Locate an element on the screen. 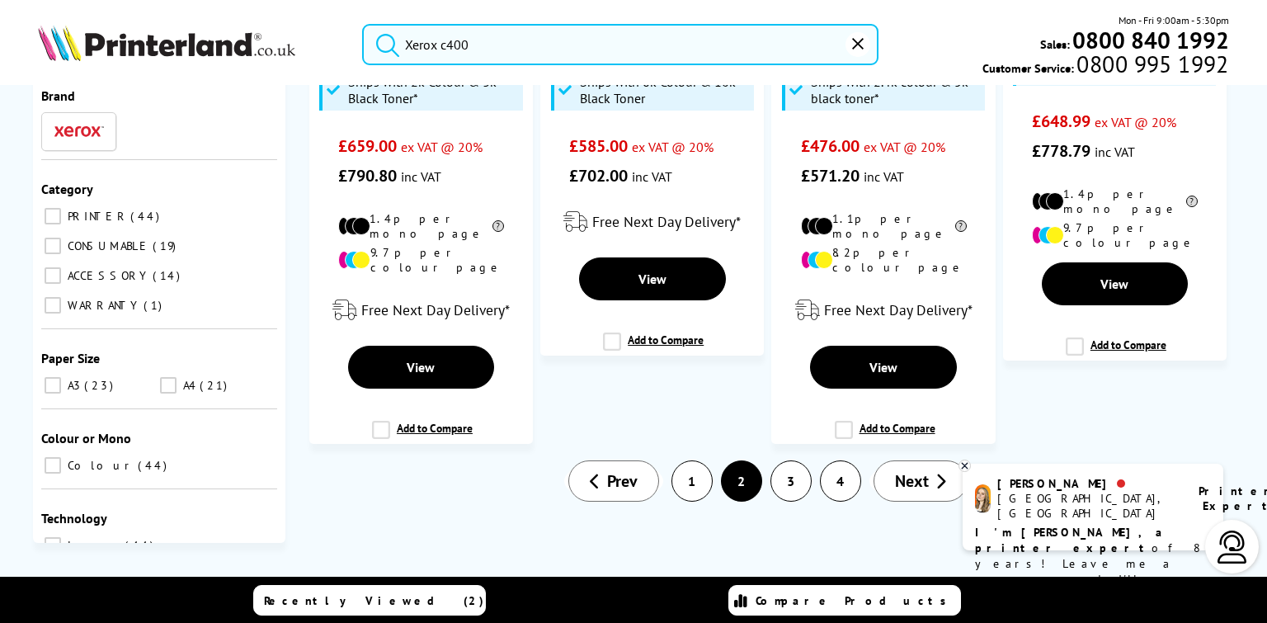 The width and height of the screenshot is (1267, 623). span: 19 is located at coordinates (166, 246).